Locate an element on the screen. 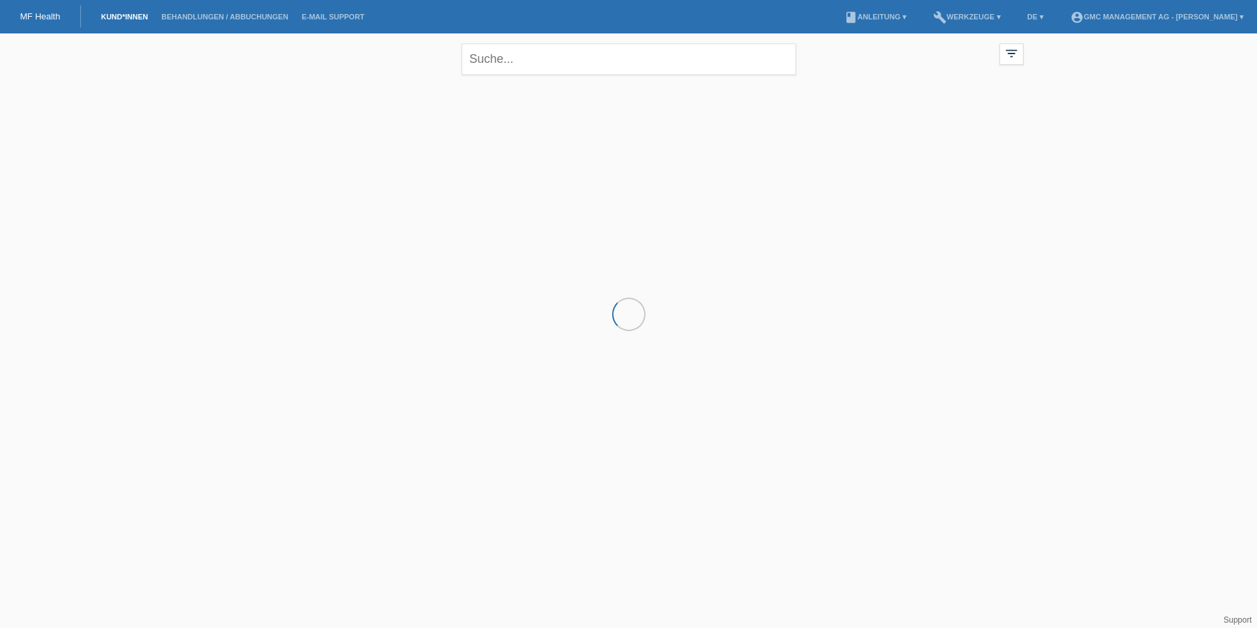 This screenshot has width=1257, height=628. a: Behandlungen / Abbuchungen is located at coordinates (225, 17).